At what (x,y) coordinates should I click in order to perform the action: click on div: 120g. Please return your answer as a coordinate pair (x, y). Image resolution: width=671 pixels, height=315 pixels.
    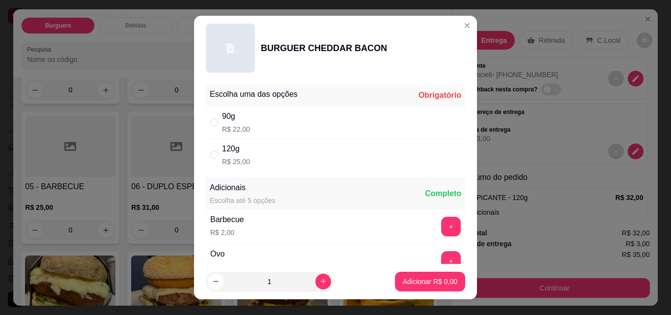
    Looking at the image, I should click on (236, 149).